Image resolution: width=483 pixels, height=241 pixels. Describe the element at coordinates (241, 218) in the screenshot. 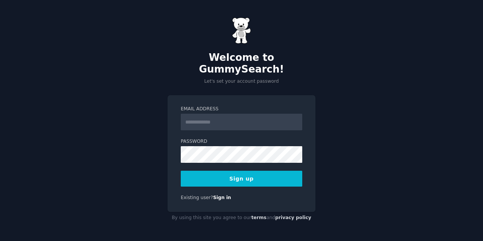

I see `div: By using this site you agree to our and` at that location.